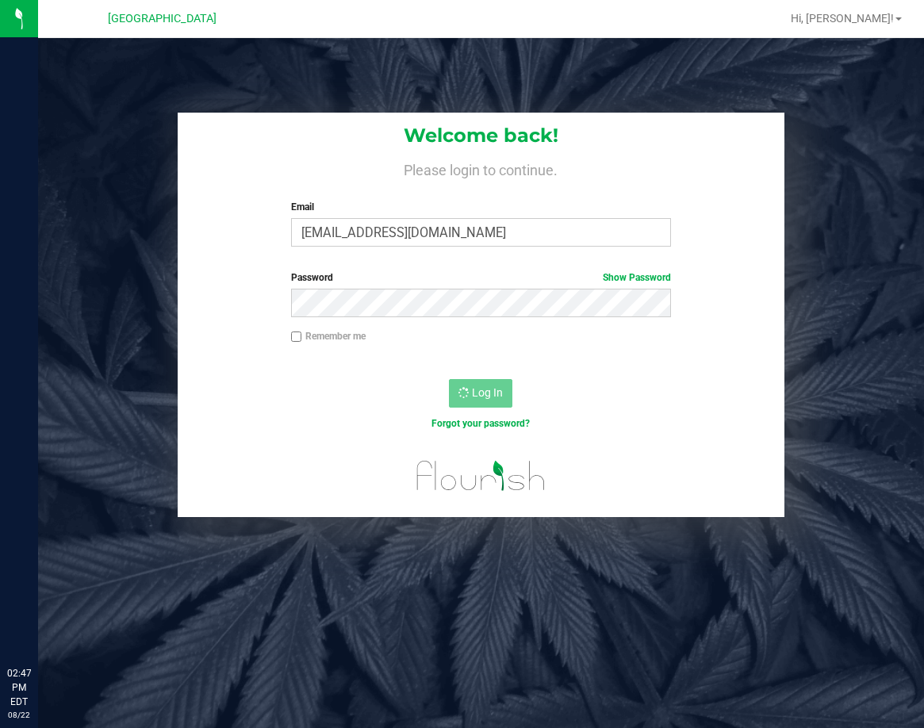 Image resolution: width=924 pixels, height=728 pixels. I want to click on p: 02:47 PM EDT, so click(19, 688).